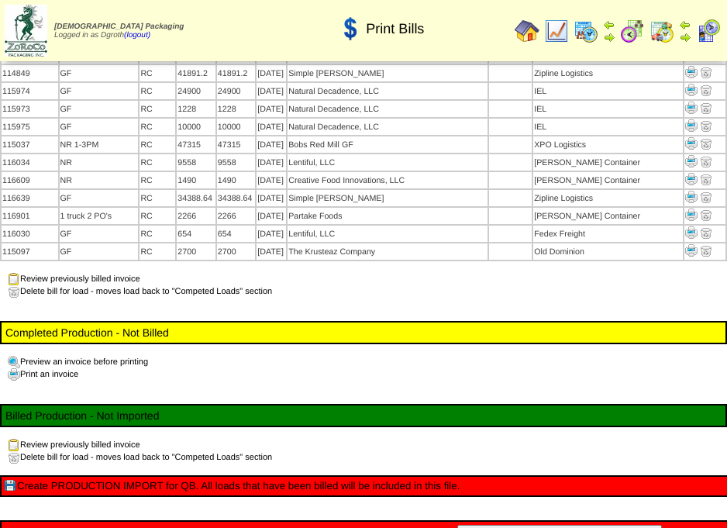 The width and height of the screenshot is (727, 528). I want to click on td: 115973, so click(29, 109).